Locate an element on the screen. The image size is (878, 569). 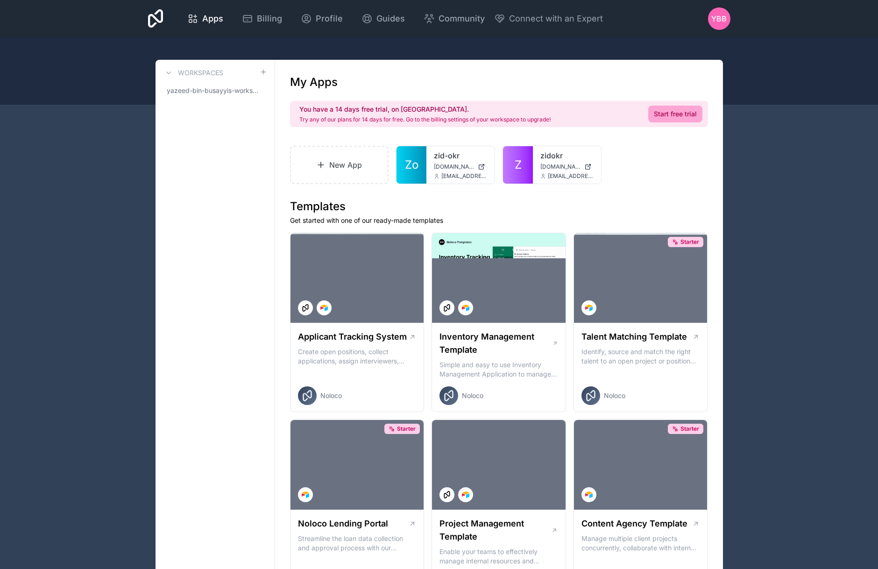
span: Zo is located at coordinates (412, 165).